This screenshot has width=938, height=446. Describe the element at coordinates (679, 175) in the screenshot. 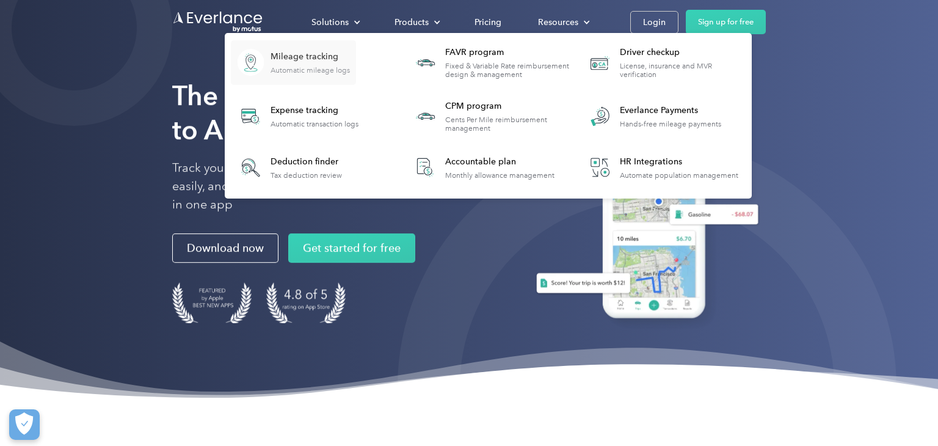

I see `div: Automate population management` at that location.